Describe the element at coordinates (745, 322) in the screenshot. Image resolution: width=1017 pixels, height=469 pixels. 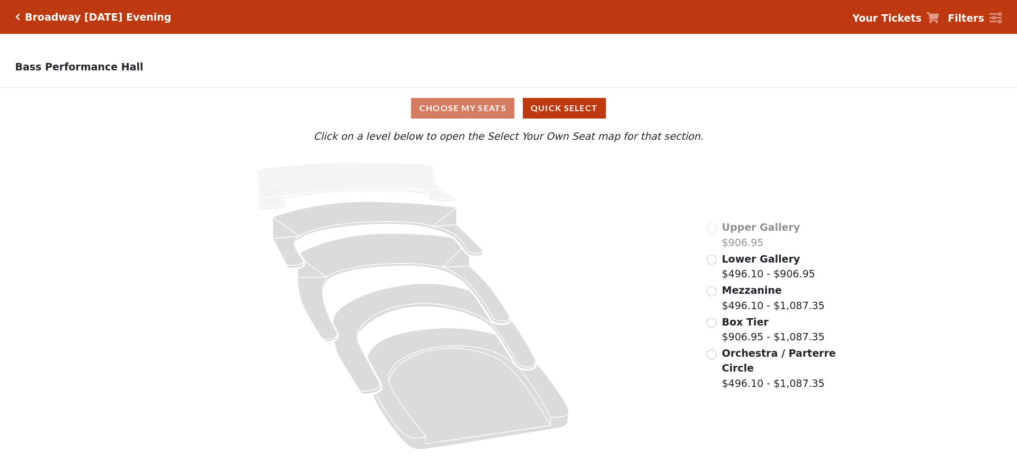
I see `span: Box Tier` at that location.